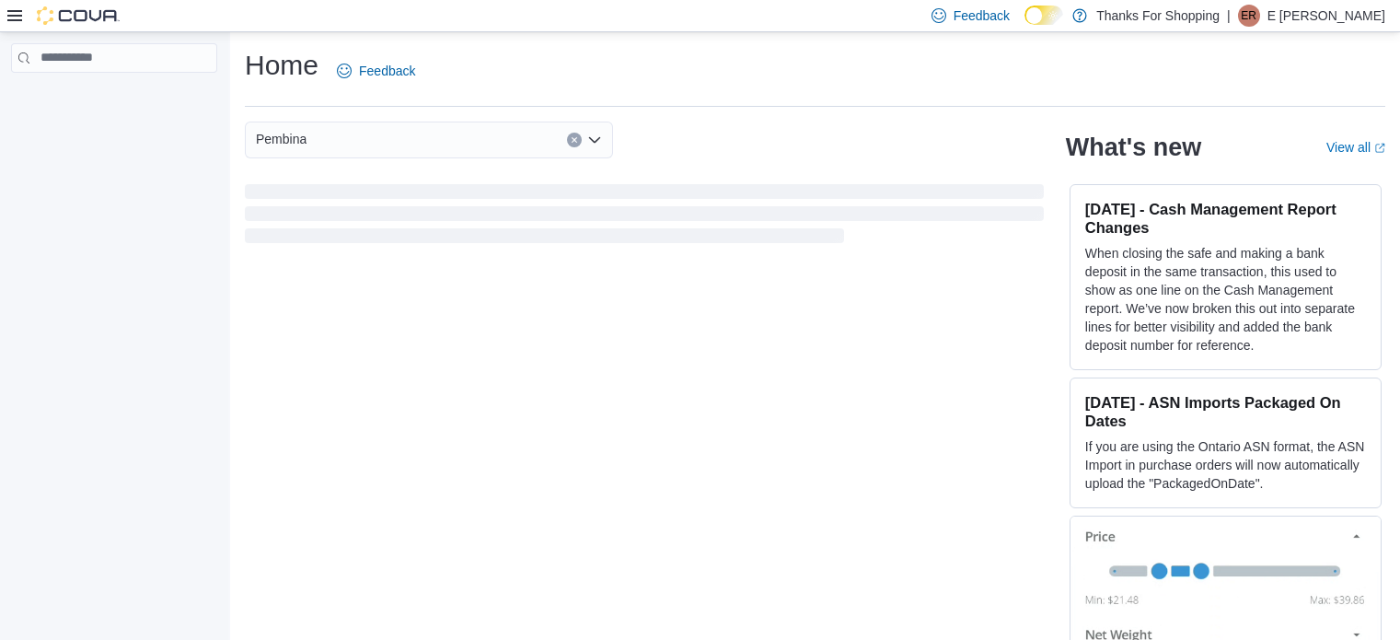  I want to click on p: If you are using the Ontario ASN format, the ASN Import in purchase orders will now automatically..., so click(1225, 465).